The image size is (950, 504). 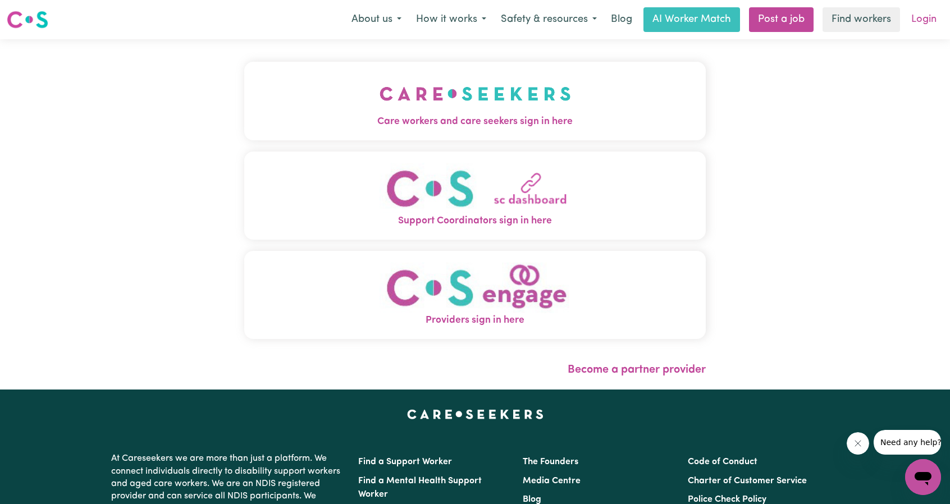 I want to click on a: AI Worker Match, so click(x=692, y=20).